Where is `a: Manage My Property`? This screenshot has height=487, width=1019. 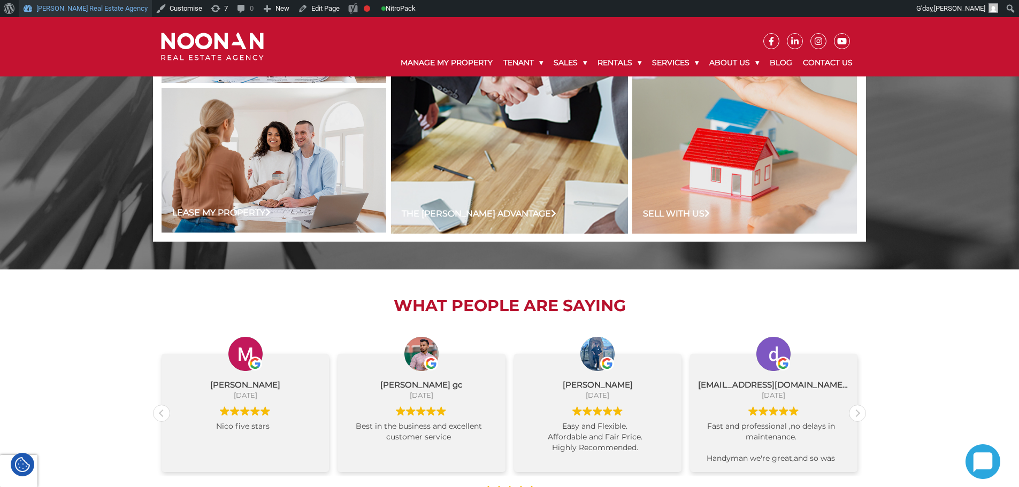
a: Manage My Property is located at coordinates (447, 63).